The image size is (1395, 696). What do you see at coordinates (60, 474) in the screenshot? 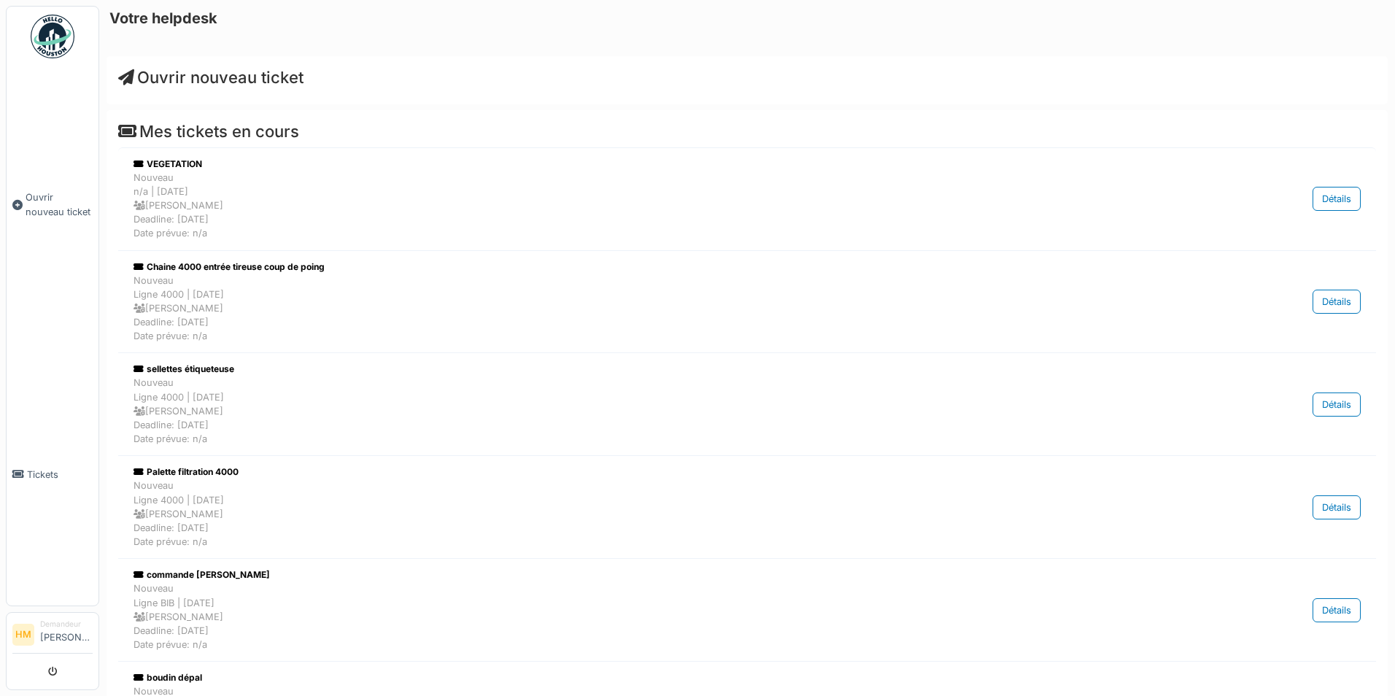
I see `span: Tickets` at bounding box center [60, 474].